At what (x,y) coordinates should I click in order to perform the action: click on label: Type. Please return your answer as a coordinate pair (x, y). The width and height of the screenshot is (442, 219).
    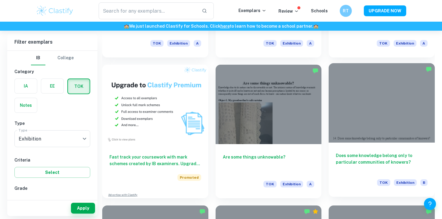
    Looking at the image, I should click on (23, 130).